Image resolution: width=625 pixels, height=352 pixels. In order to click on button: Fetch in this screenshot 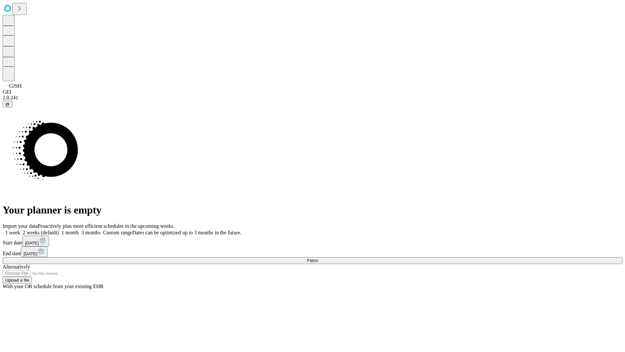, I will do `click(313, 260)`.